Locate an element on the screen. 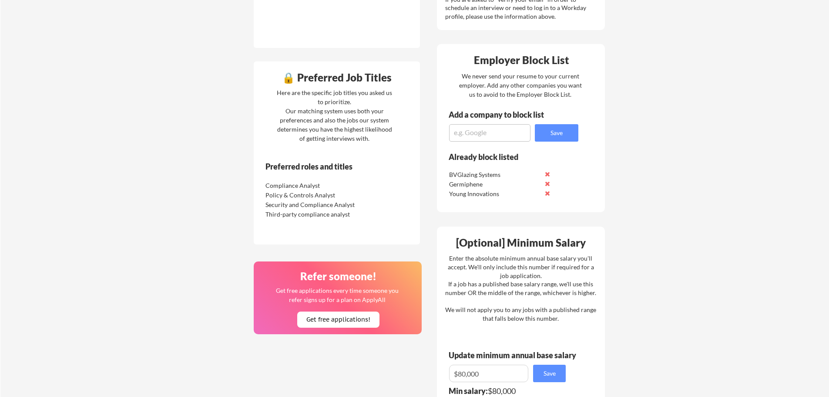  div: [Optional] Minimum Salary is located at coordinates (521, 242).